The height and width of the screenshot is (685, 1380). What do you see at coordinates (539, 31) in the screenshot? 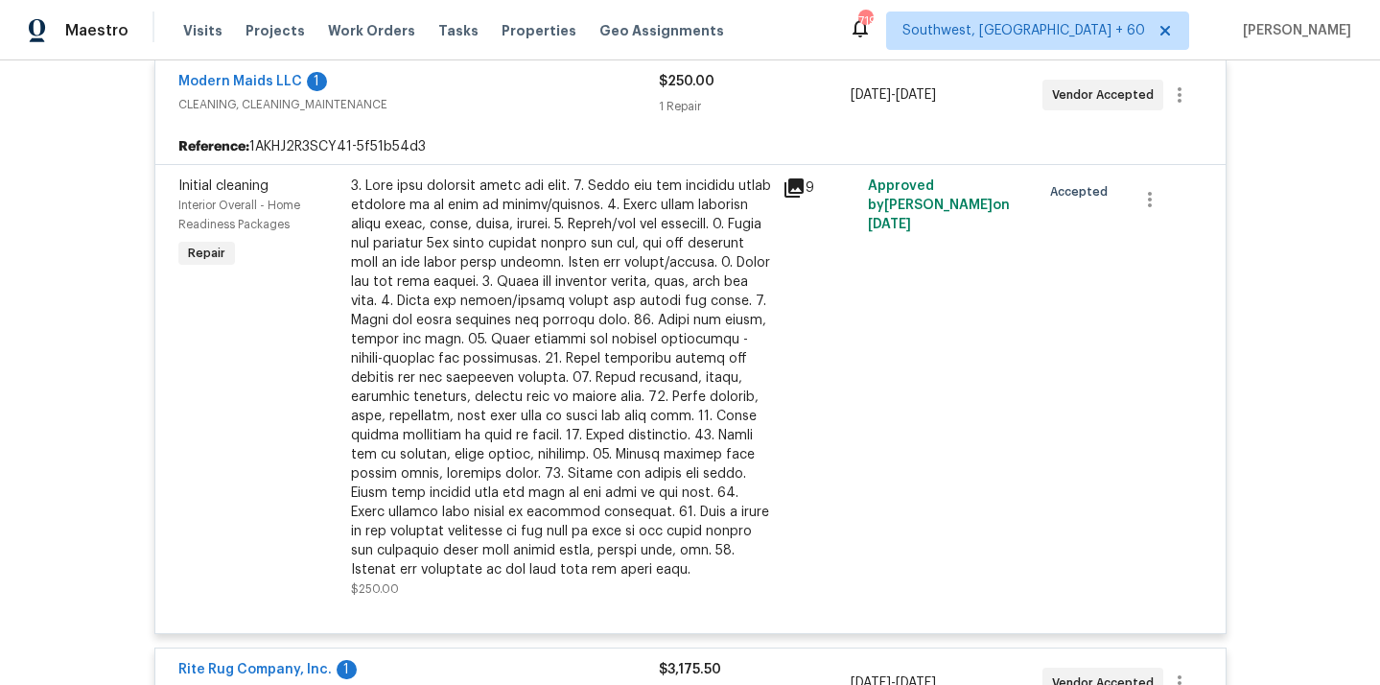
I see `span: Properties` at bounding box center [539, 31].